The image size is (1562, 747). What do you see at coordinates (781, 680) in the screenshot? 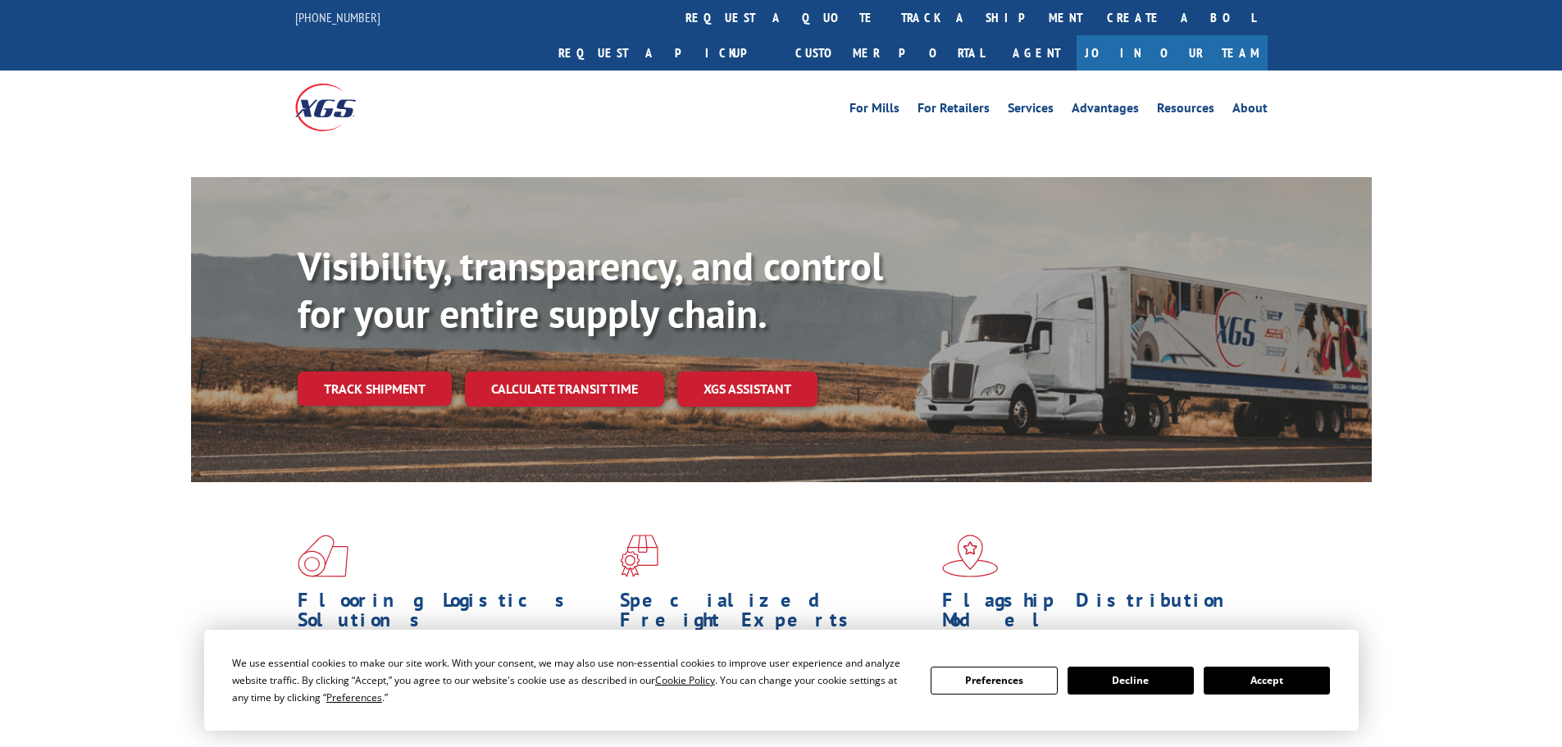
I see `div: Cookie Consent Prompt` at bounding box center [781, 680].